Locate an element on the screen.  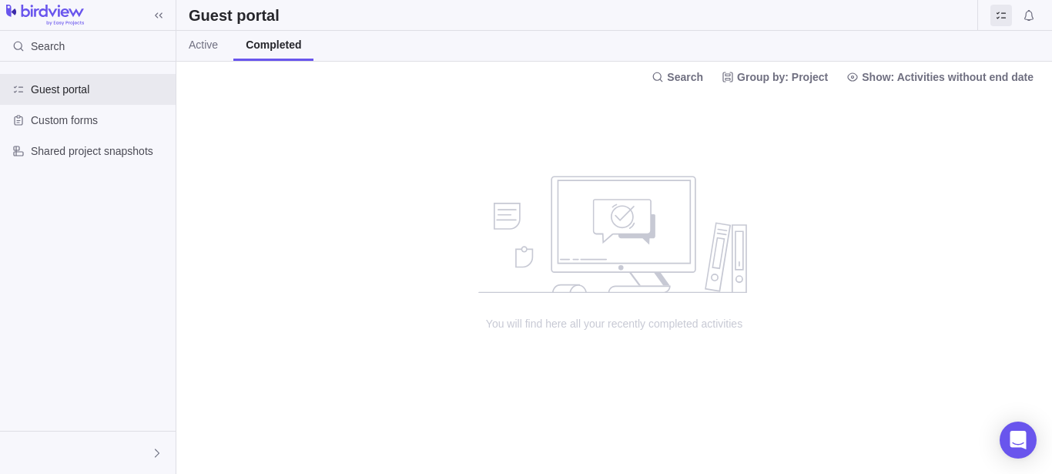
span: Active is located at coordinates (203, 45).